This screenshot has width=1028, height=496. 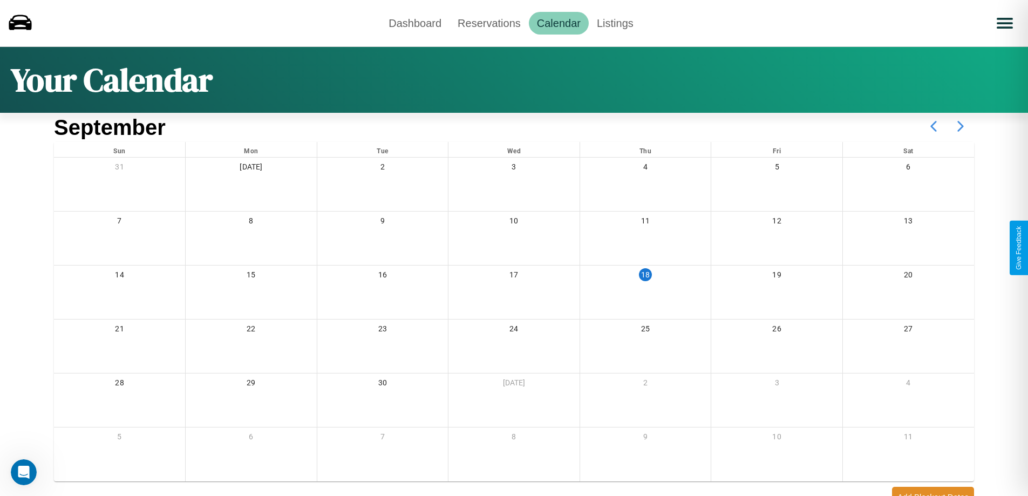 I want to click on div: 20, so click(x=908, y=276).